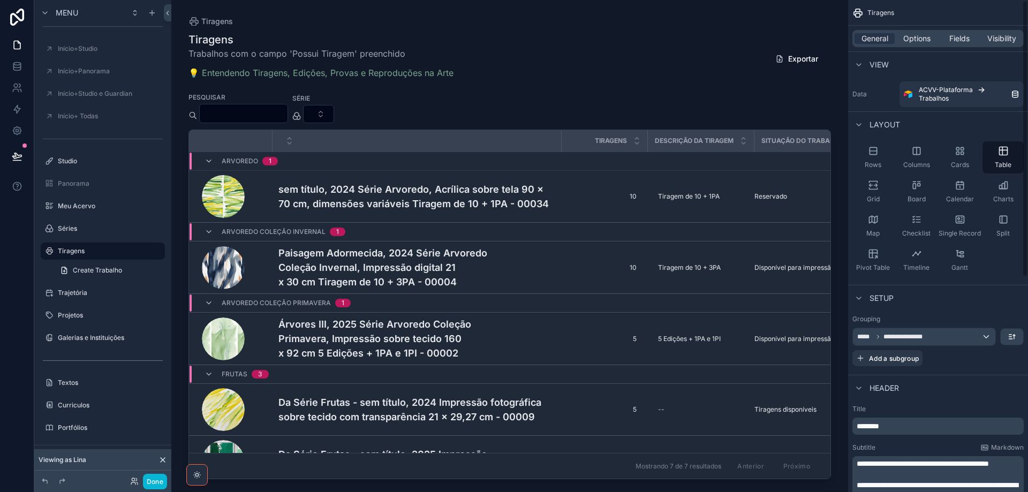 This screenshot has height=492, width=1028. I want to click on span: Board, so click(917, 199).